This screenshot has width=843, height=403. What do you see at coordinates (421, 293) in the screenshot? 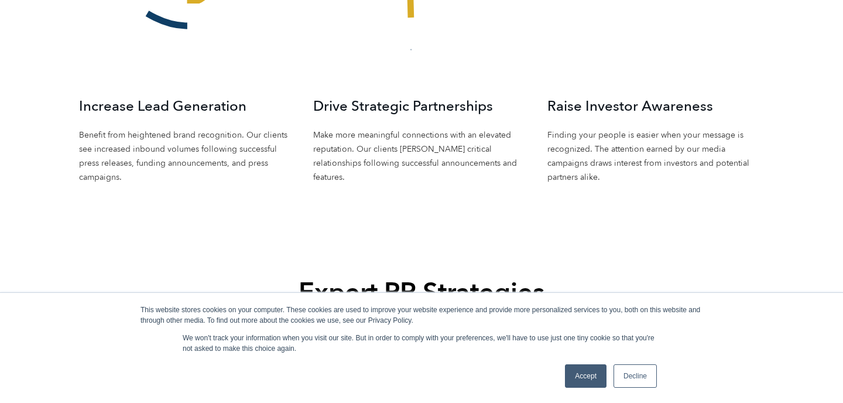
I see `h2: Expert PR Strategies` at bounding box center [421, 293].